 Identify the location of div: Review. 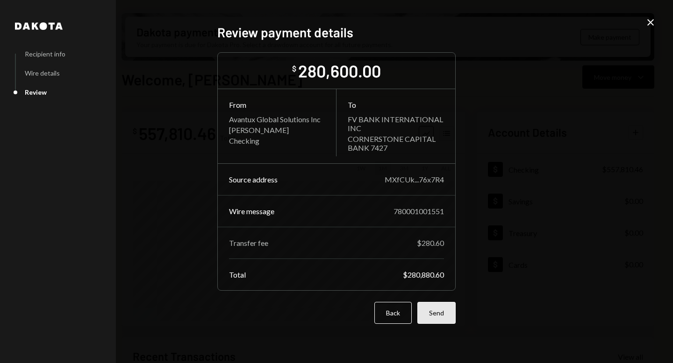
(35, 92).